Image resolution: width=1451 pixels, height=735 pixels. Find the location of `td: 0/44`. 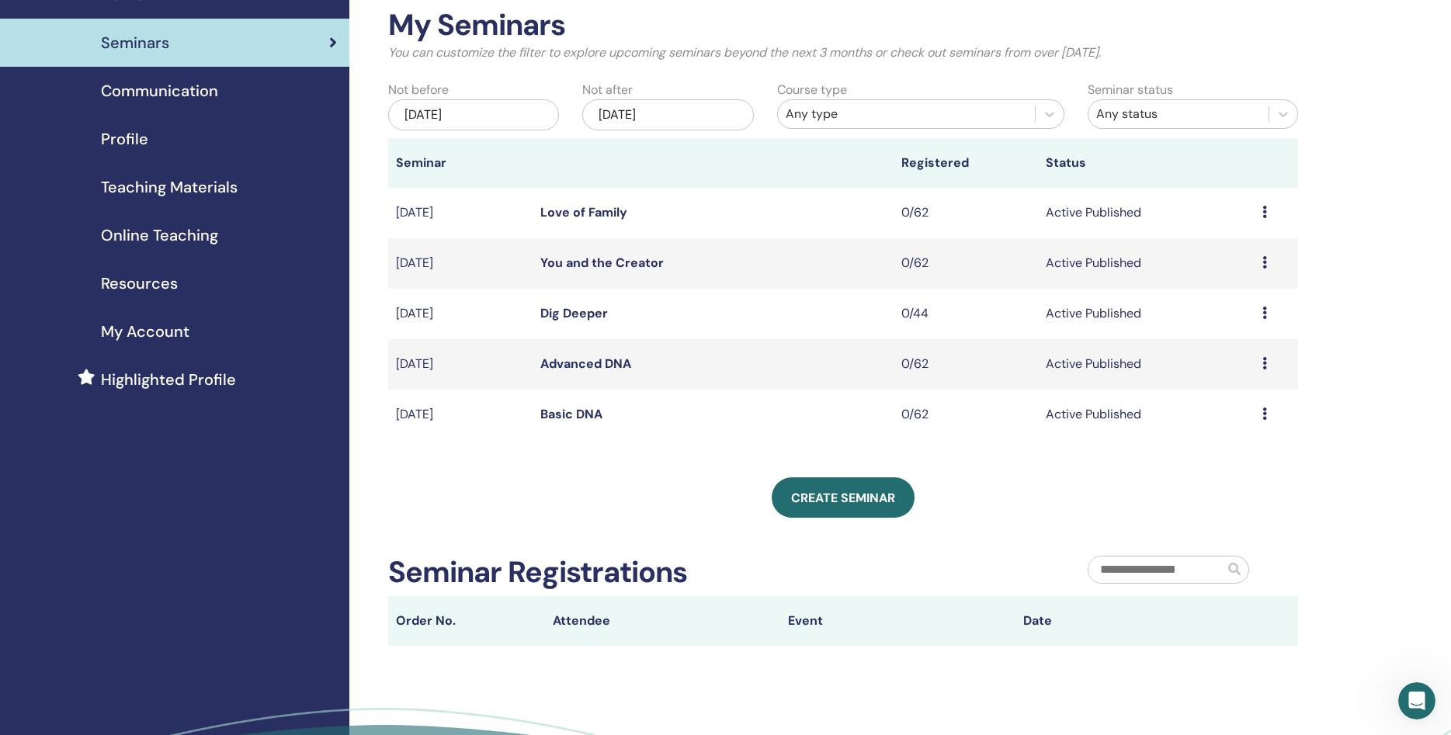

td: 0/44 is located at coordinates (966, 314).